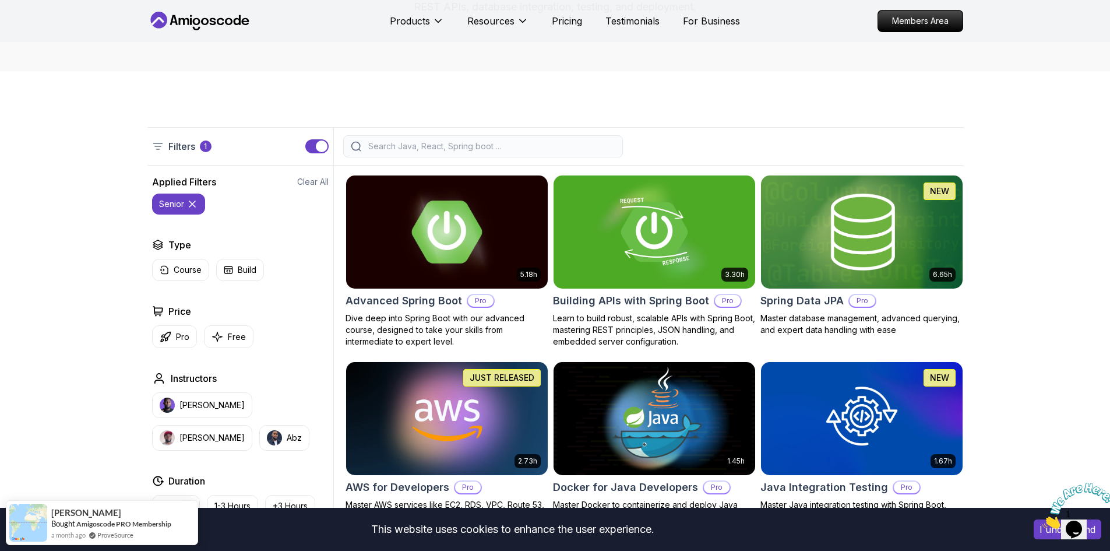 Image resolution: width=1110 pixels, height=551 pixels. Describe the element at coordinates (447, 330) in the screenshot. I see `p: Dive deep into Spring Boot with our advanced course, designed to take your skills from intermedia...` at that location.